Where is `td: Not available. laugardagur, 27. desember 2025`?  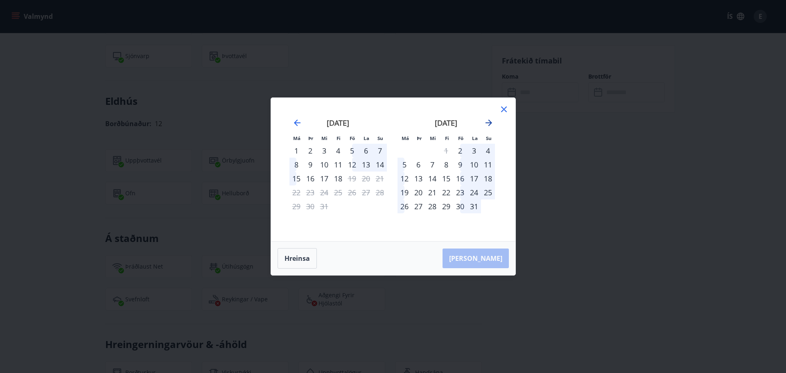 td: Not available. laugardagur, 27. desember 2025 is located at coordinates (366, 192).